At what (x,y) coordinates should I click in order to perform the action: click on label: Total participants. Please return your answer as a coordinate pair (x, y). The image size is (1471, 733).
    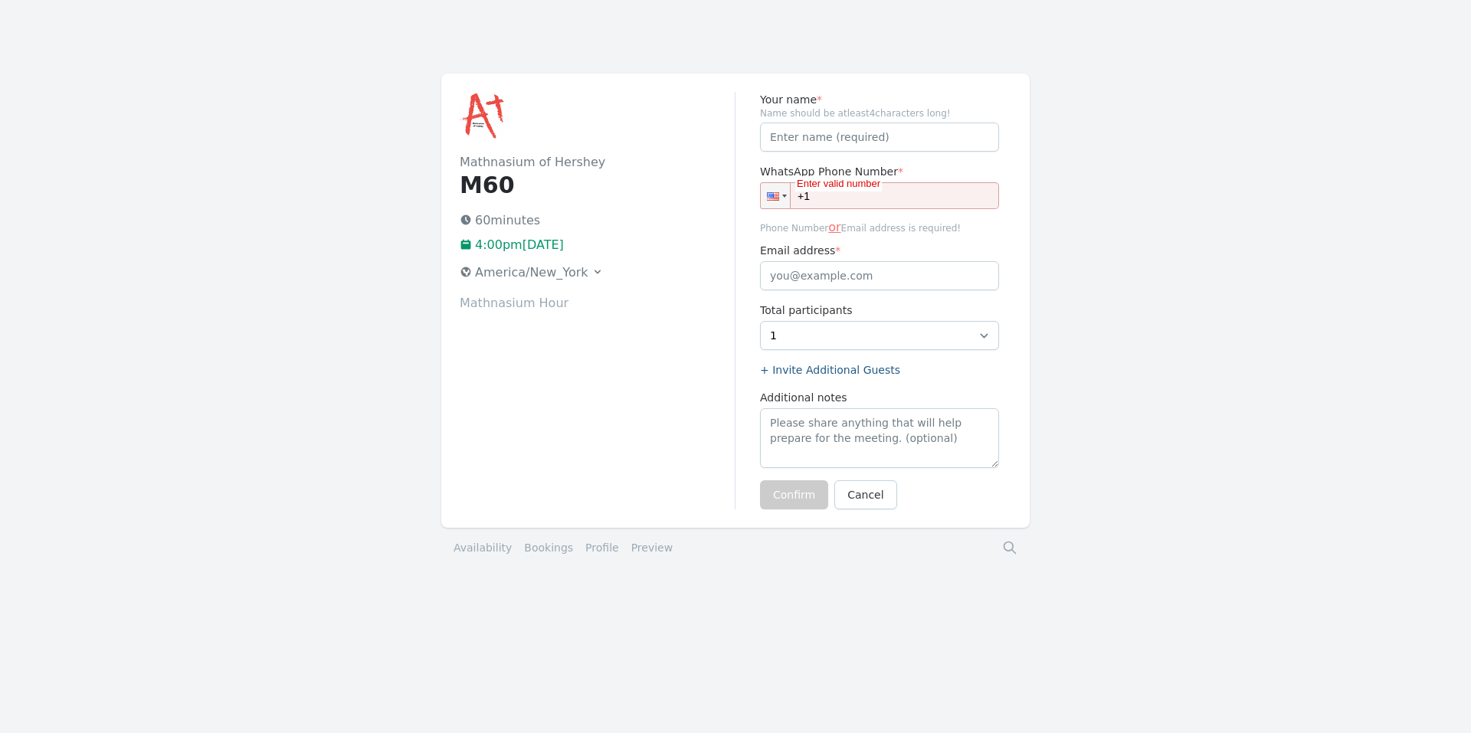
    Looking at the image, I should click on (879, 310).